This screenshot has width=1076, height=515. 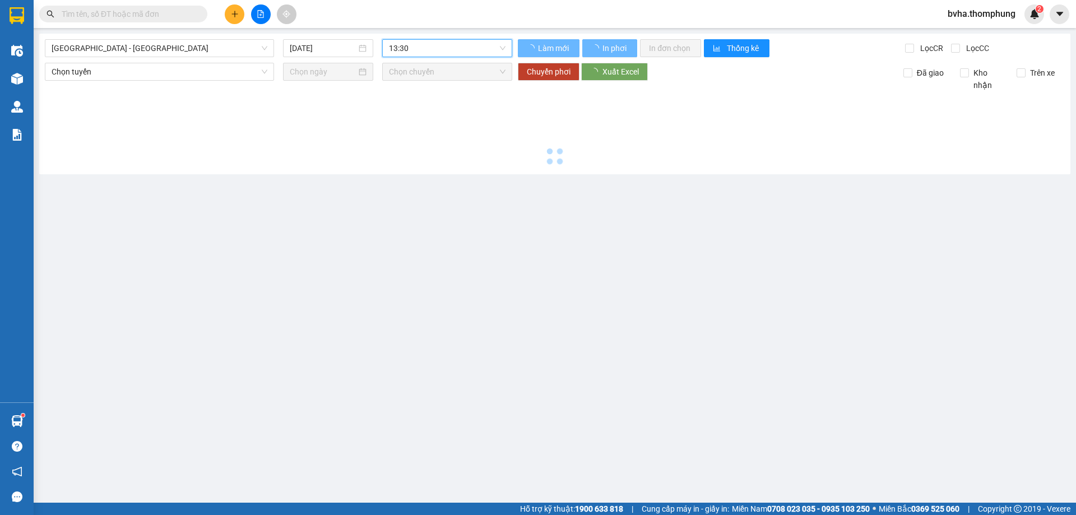 I want to click on input: Chọn ngày, so click(x=323, y=72).